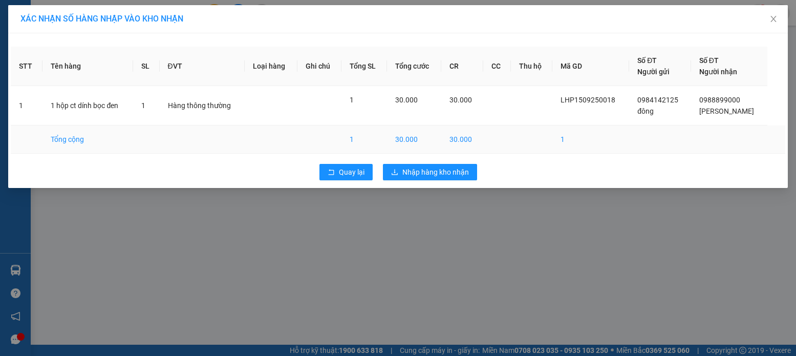 This screenshot has width=796, height=356. I want to click on strong: CÔNG TY TNHH VĨNH QUANG, so click(147, 23).